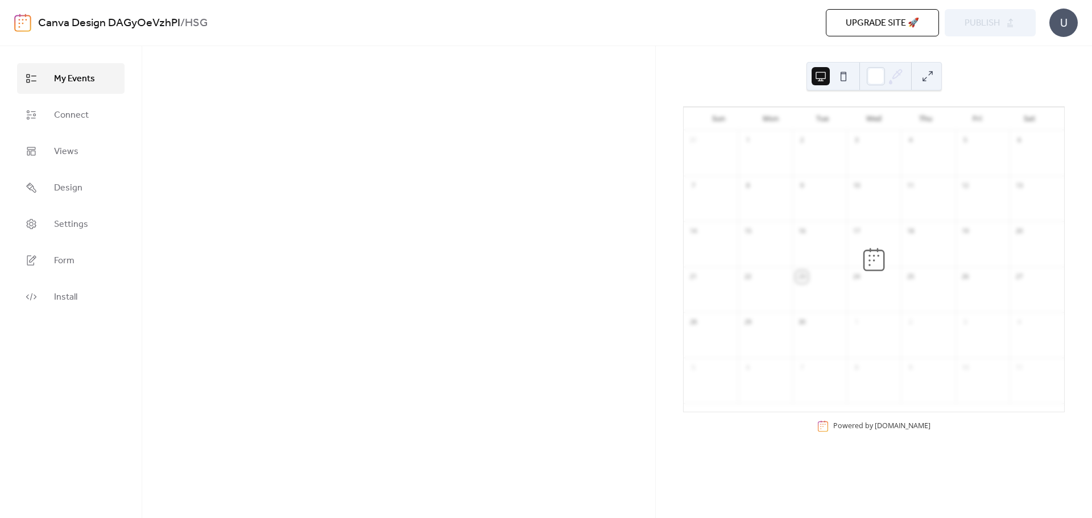 This screenshot has height=518, width=1092. I want to click on div: 12, so click(965, 186).